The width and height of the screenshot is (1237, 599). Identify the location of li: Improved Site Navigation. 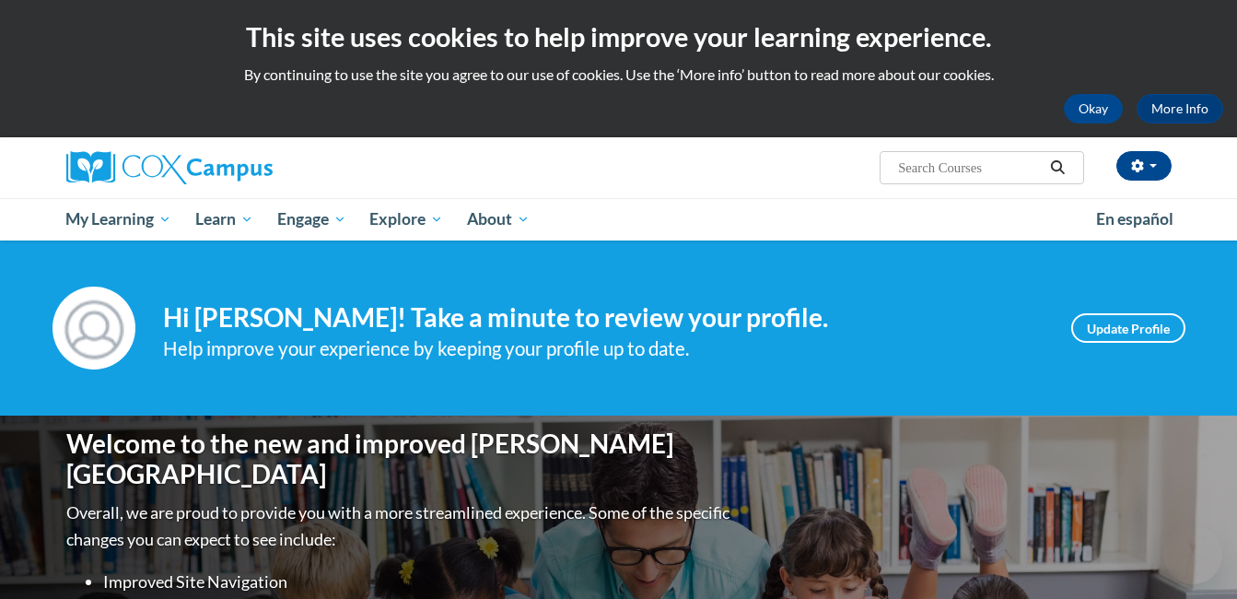
(418, 581).